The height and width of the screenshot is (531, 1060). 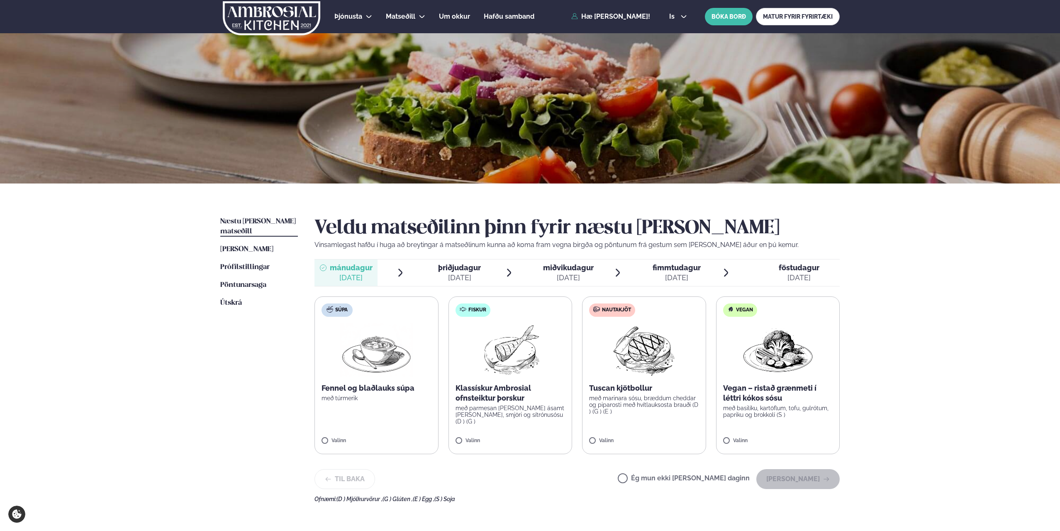 I want to click on p: Vinsamlegast hafðu í huga að breytingar á matseðlinum kunna að koma fram vegna birgða og pöntunum..., so click(x=577, y=245).